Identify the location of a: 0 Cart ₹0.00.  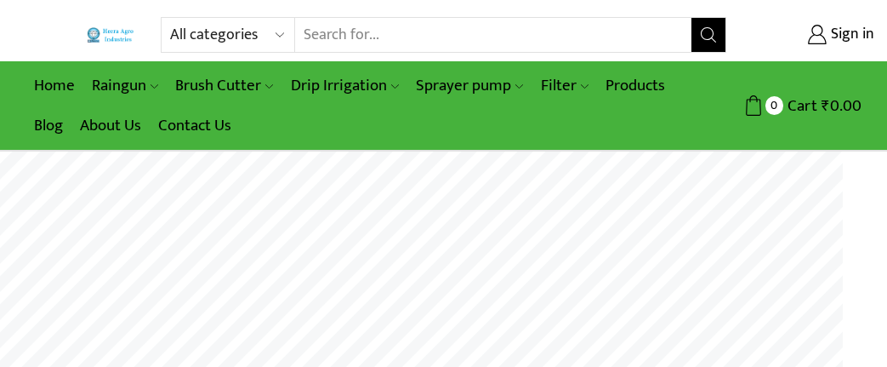
(802, 105).